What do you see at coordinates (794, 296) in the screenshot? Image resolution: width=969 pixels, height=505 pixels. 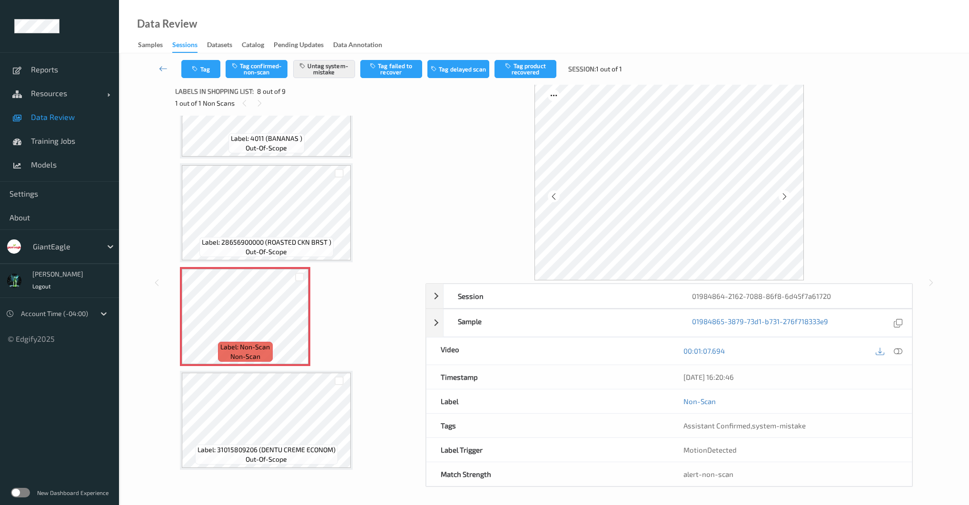 I see `div: 01984864-2162-7088-86f8-6d45f7a61720` at bounding box center [794, 296].